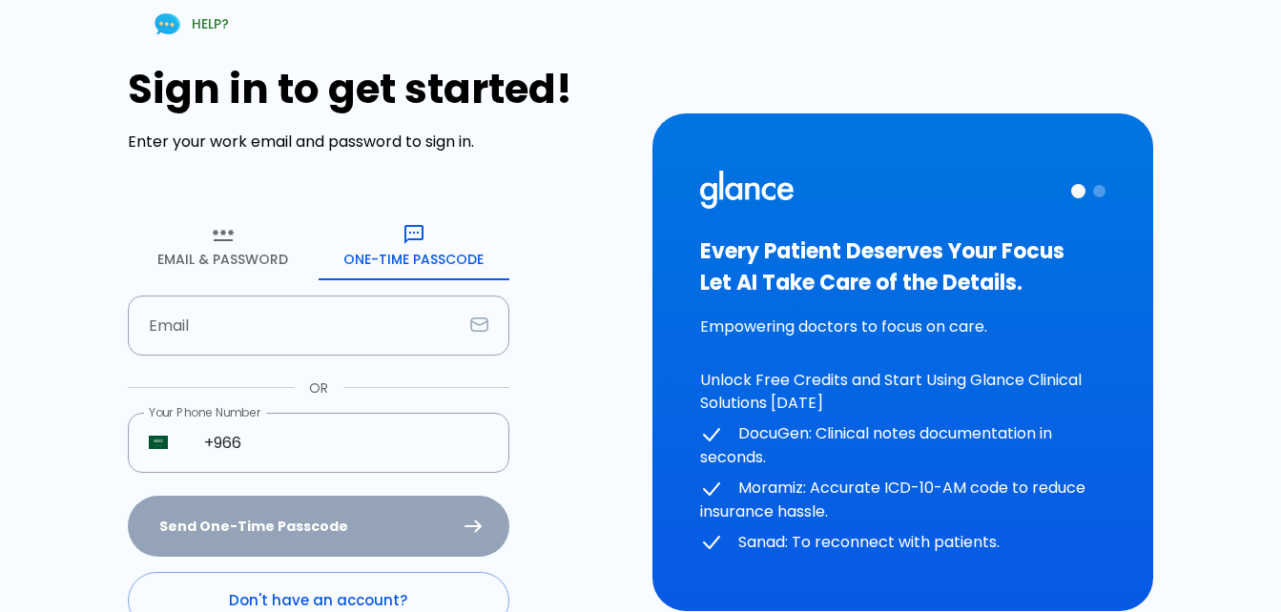 The height and width of the screenshot is (612, 1281). I want to click on img: unknown, so click(158, 443).